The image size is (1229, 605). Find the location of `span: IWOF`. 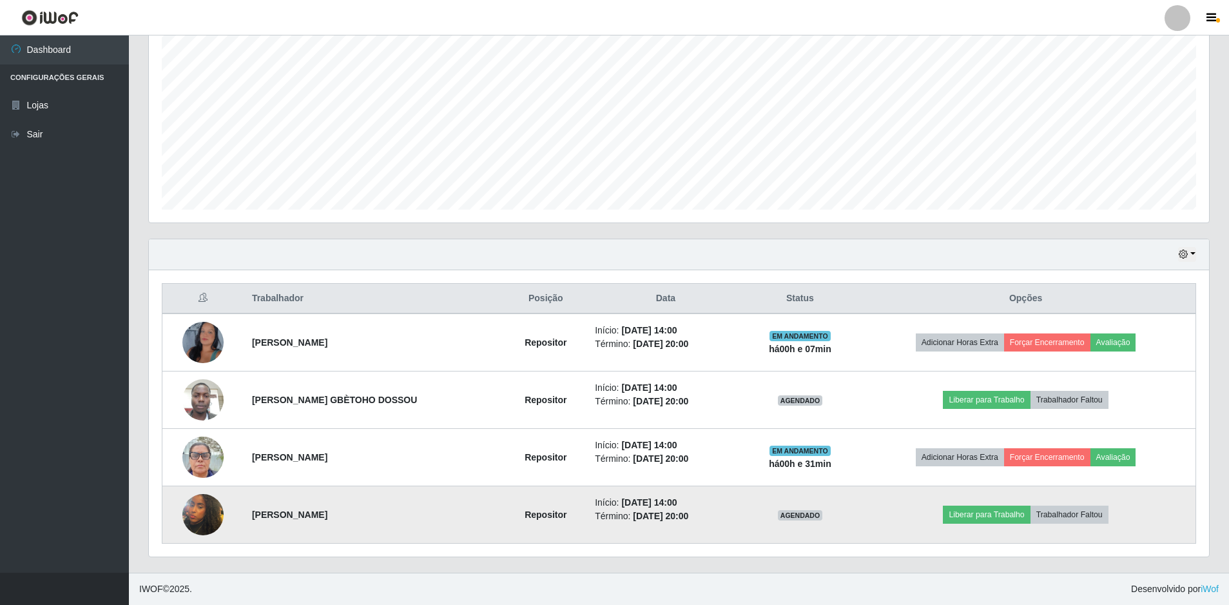

span: IWOF is located at coordinates (151, 588).